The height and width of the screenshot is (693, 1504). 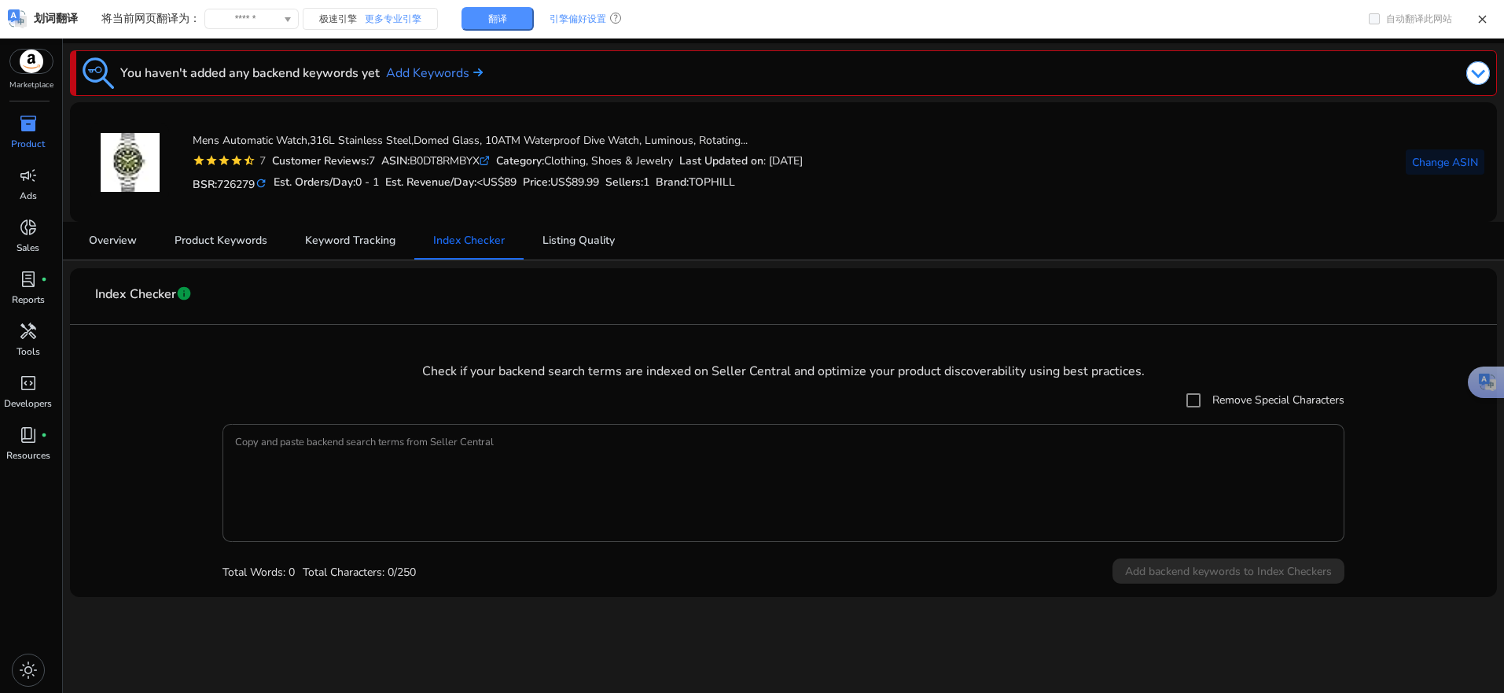 I want to click on label: Remove Special Characters, so click(x=1277, y=399).